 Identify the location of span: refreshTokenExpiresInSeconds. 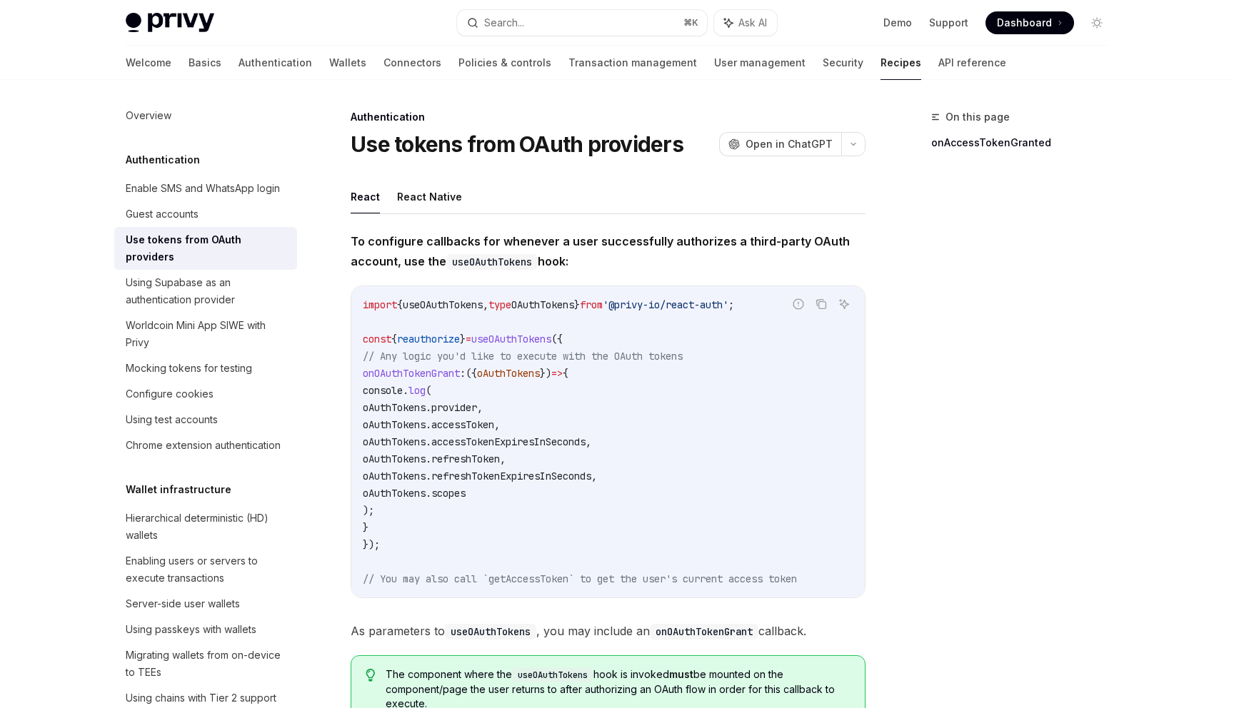
(511, 476).